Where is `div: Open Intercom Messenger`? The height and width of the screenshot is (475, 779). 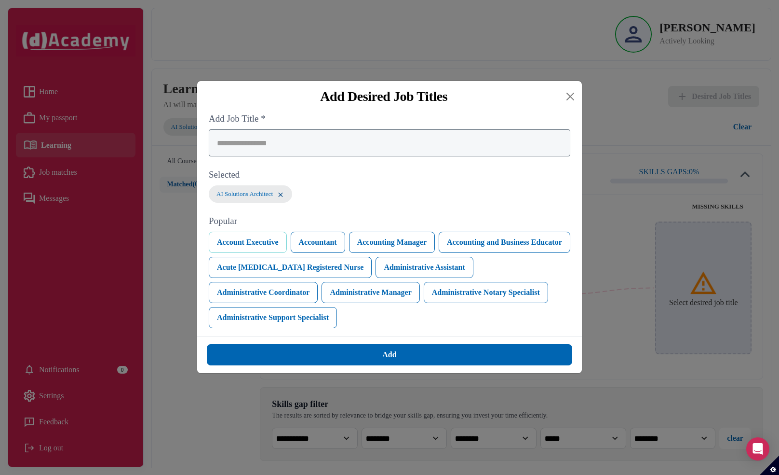
div: Open Intercom Messenger is located at coordinates (758, 449).